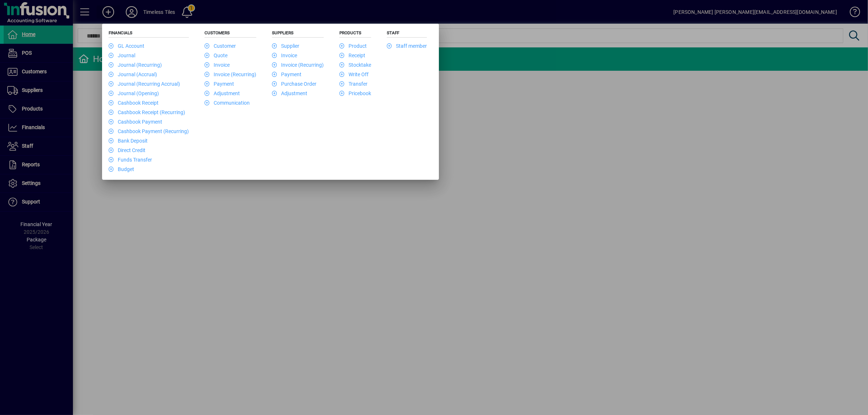  I want to click on a: Budget, so click(121, 169).